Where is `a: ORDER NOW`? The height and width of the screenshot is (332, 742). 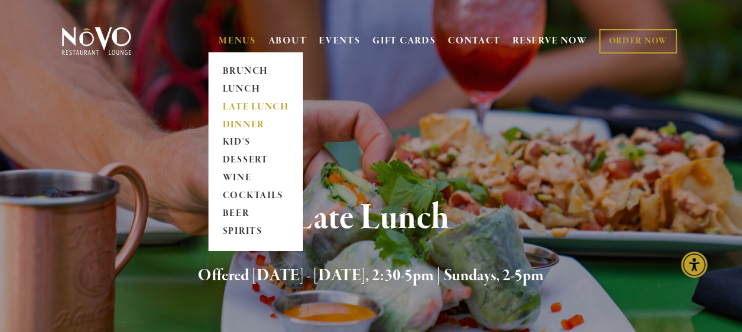
a: ORDER NOW is located at coordinates (638, 41).